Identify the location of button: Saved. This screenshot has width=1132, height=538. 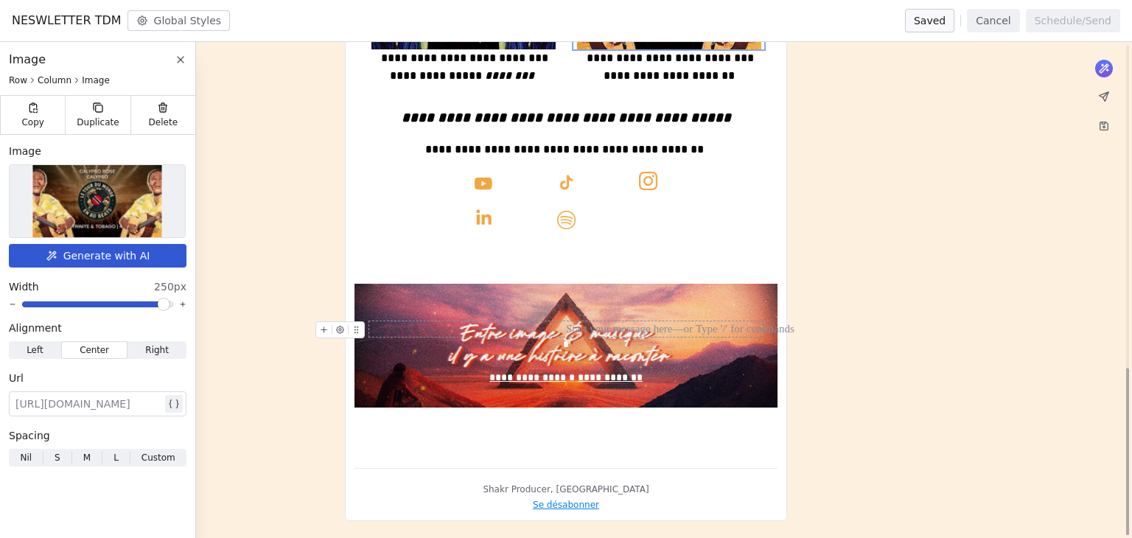
(929, 21).